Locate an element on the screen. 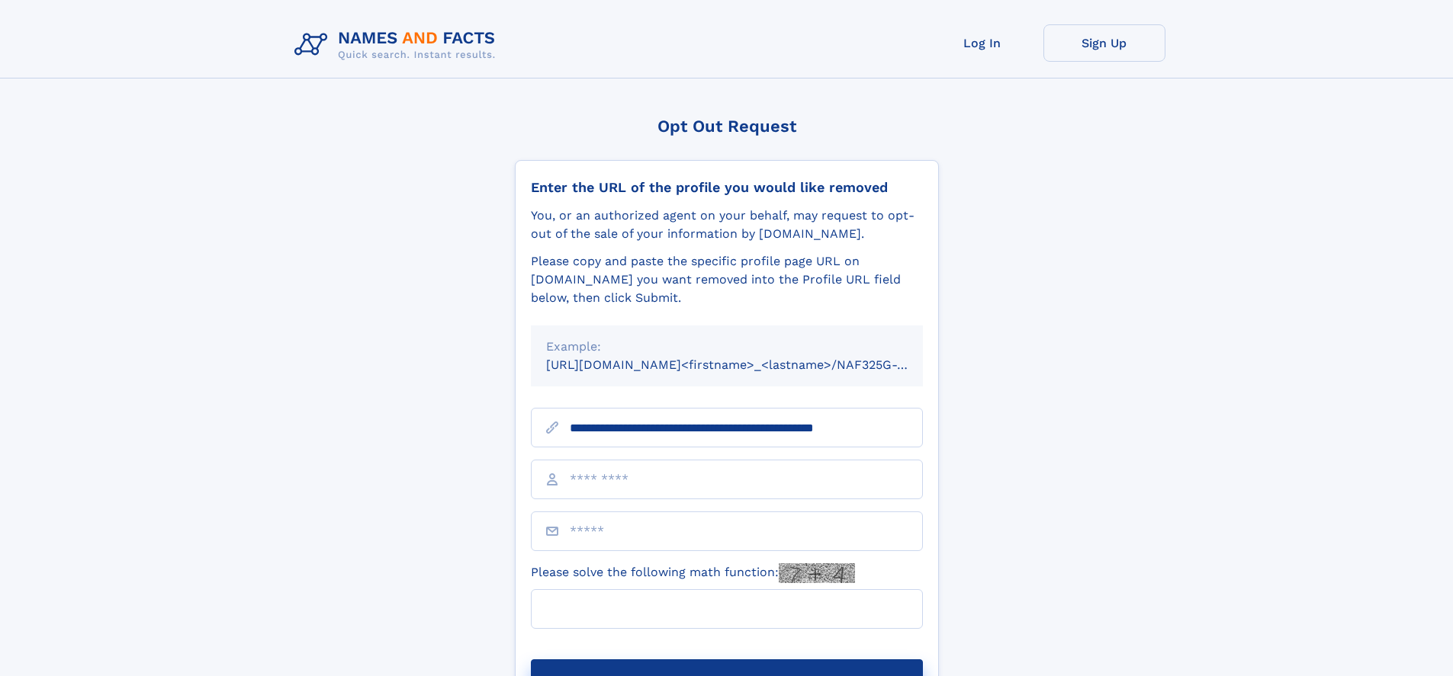 Image resolution: width=1453 pixels, height=676 pixels. div: Enter the URL of the profile you would like removed is located at coordinates (727, 188).